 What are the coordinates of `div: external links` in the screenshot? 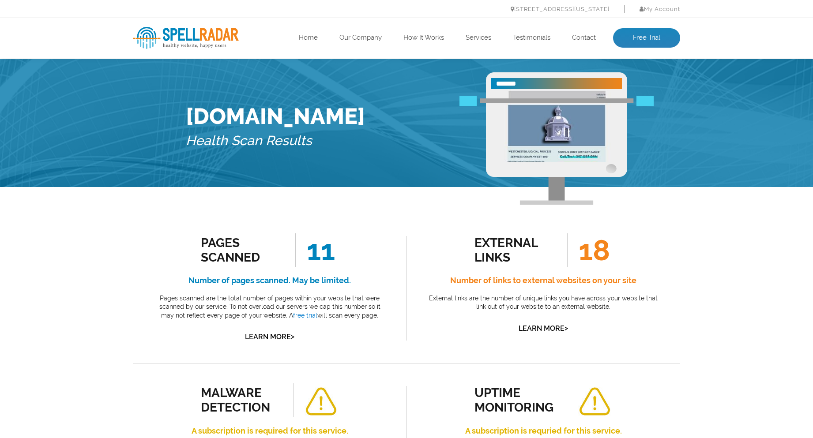 It's located at (514, 250).